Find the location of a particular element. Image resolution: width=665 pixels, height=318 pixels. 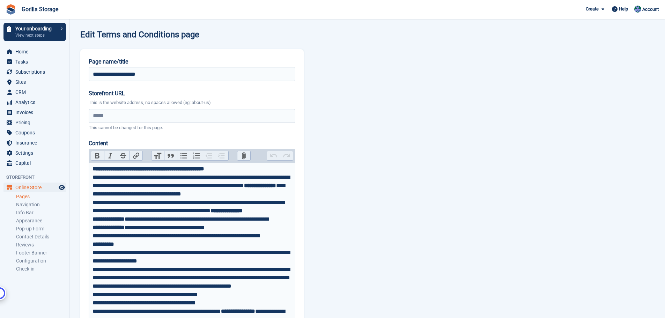

span: Sites is located at coordinates (36, 82).